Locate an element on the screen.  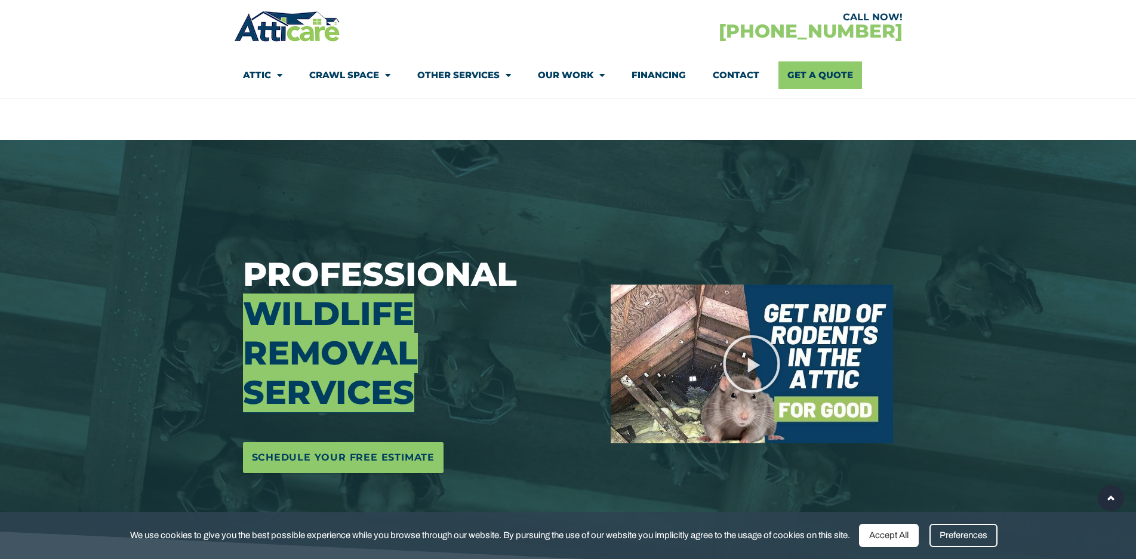
div: Play Video is located at coordinates (752, 364).